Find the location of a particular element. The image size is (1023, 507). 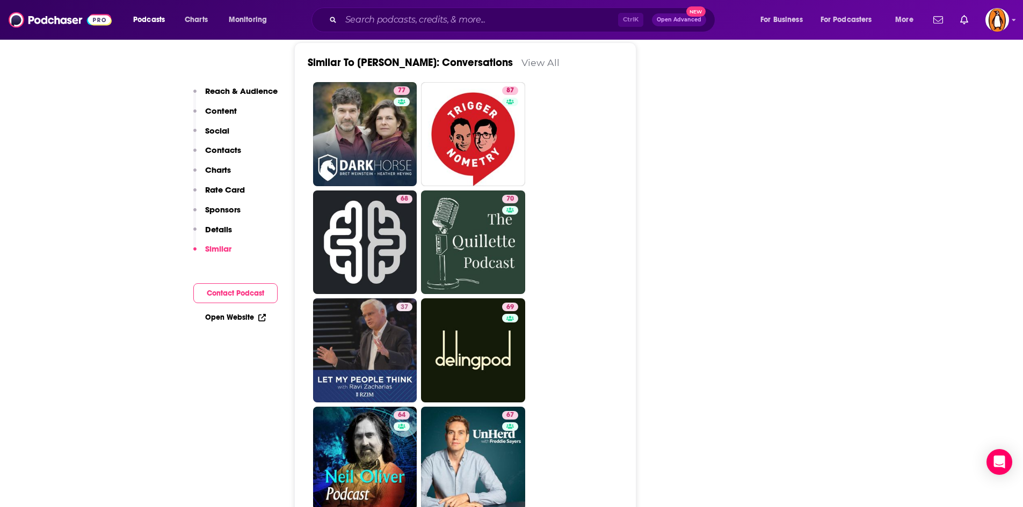

span: 37 is located at coordinates (404, 308).